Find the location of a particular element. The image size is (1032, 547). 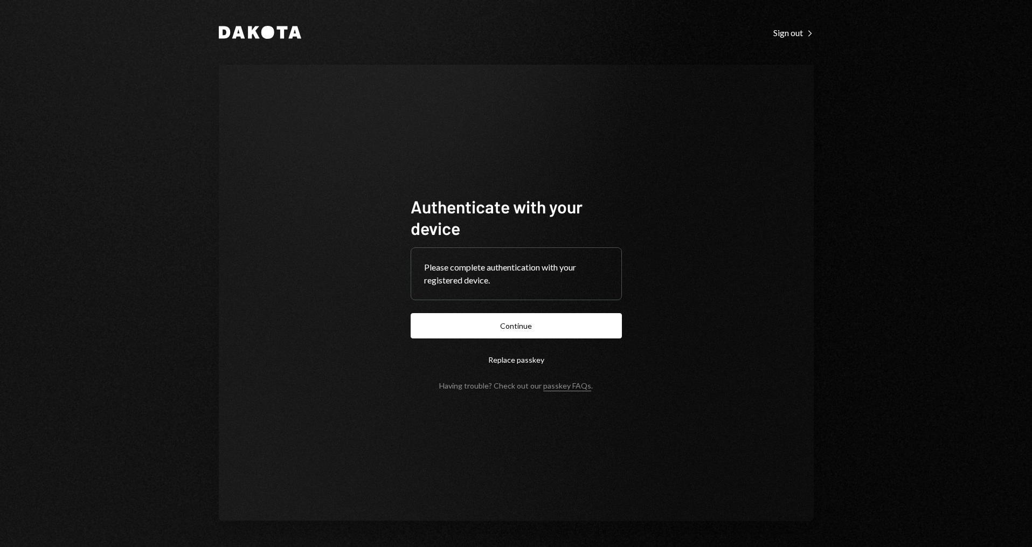

button: Replace passkey is located at coordinates (516, 359).